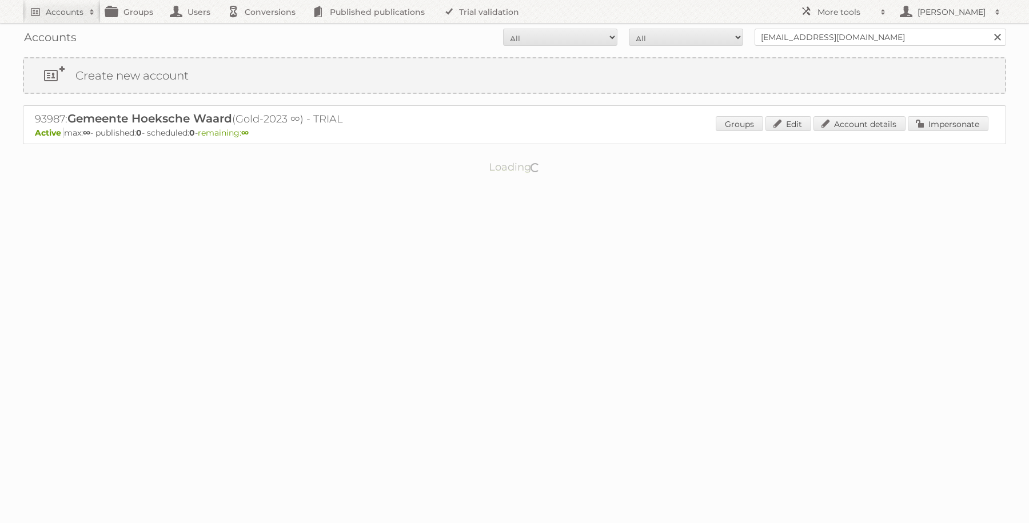 The height and width of the screenshot is (523, 1029). Describe the element at coordinates (739, 123) in the screenshot. I see `a: Groups` at that location.